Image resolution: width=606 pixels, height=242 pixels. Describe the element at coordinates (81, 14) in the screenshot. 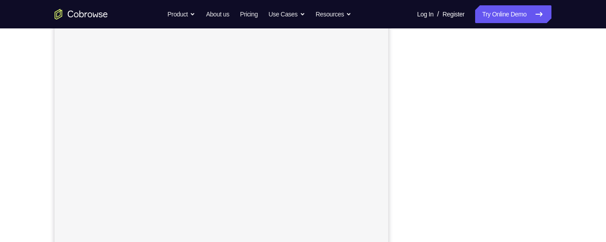

I see `a: Go to the home page` at that location.